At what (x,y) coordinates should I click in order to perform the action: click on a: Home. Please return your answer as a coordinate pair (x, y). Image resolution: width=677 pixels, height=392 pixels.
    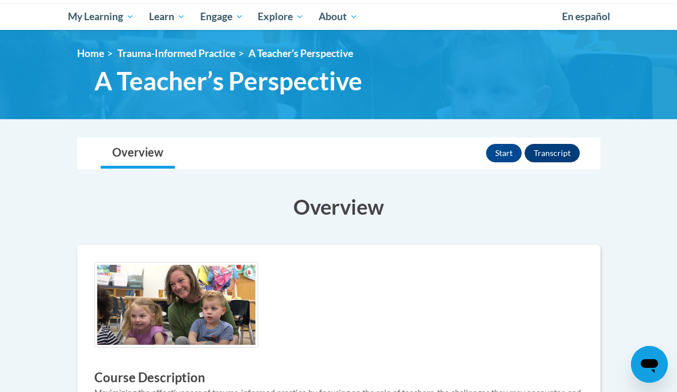
    Looking at the image, I should click on (90, 53).